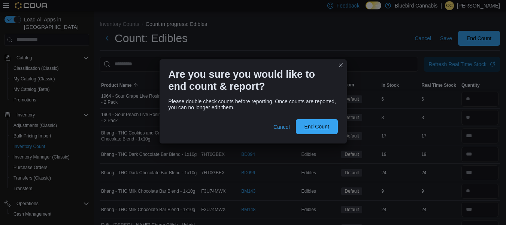 The height and width of the screenshot is (225, 506). I want to click on span: Cancel, so click(282, 127).